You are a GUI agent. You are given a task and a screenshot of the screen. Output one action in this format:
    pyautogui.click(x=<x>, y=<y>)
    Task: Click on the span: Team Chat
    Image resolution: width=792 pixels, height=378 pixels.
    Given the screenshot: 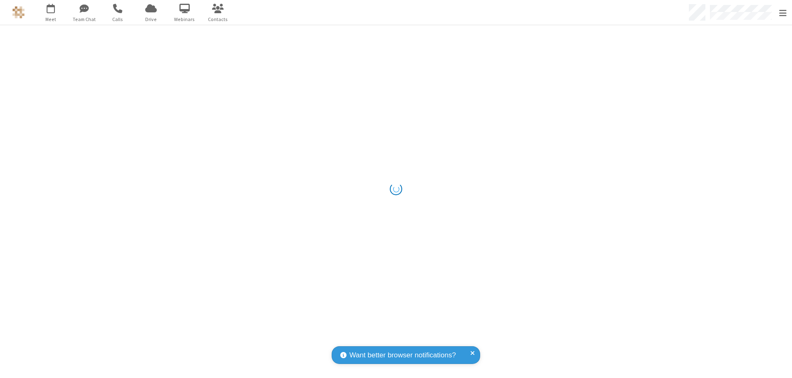 What is the action you would take?
    pyautogui.click(x=84, y=19)
    